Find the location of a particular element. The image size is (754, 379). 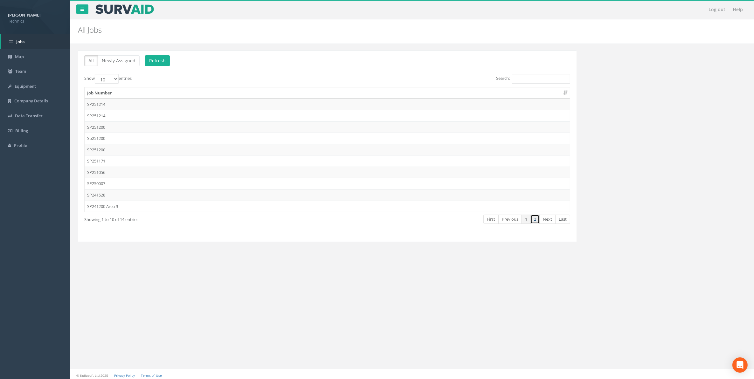

button: Refresh is located at coordinates (157, 61).